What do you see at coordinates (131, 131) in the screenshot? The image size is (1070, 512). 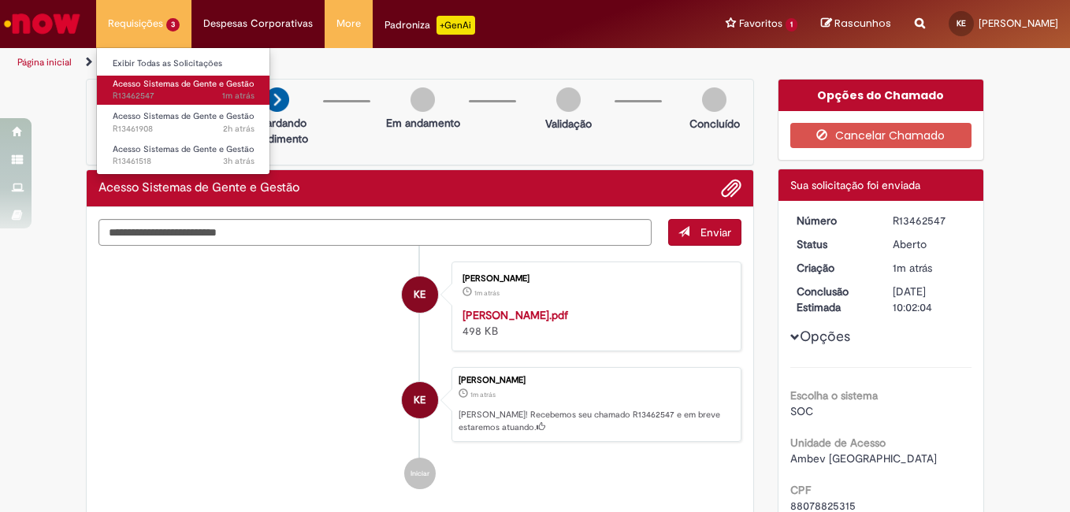 I see `p: Aguardando Aprovação` at bounding box center [131, 131].